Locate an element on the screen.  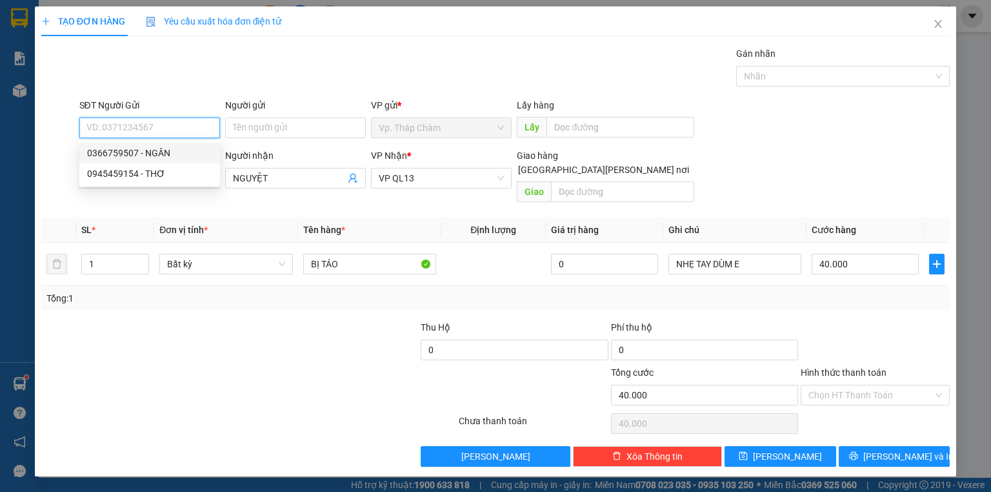
span: VP Nhận is located at coordinates (389, 155).